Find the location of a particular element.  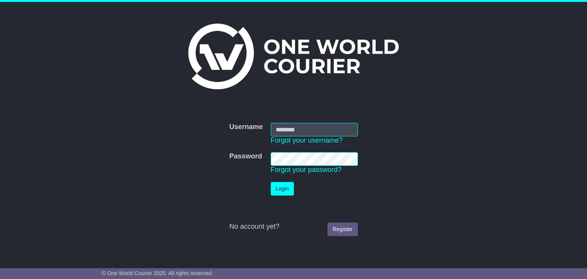

label: Password is located at coordinates (245, 156).